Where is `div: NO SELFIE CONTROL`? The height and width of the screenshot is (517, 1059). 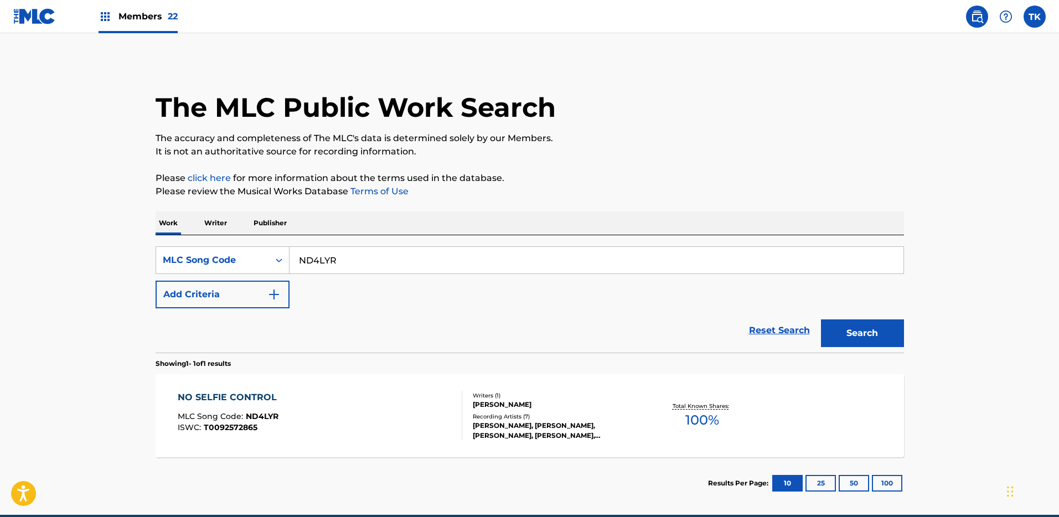 div: NO SELFIE CONTROL is located at coordinates (230, 398).